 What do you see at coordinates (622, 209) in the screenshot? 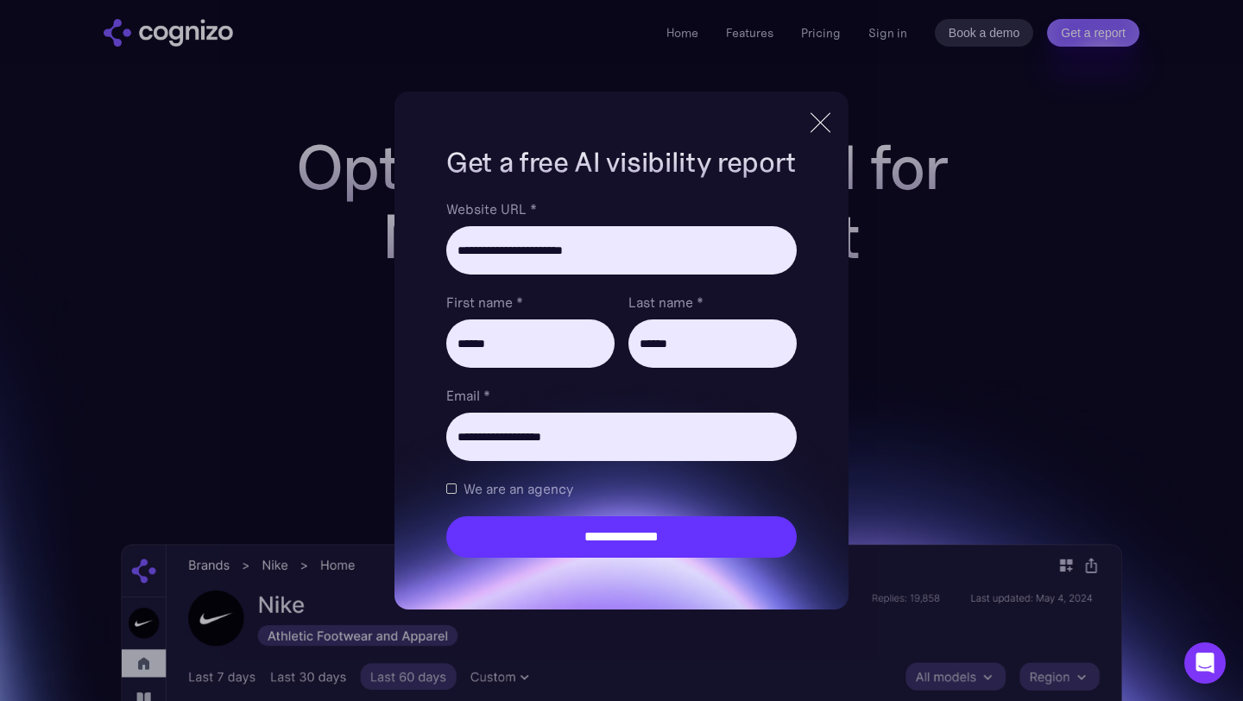
I see `label: Website URL *` at bounding box center [622, 209].